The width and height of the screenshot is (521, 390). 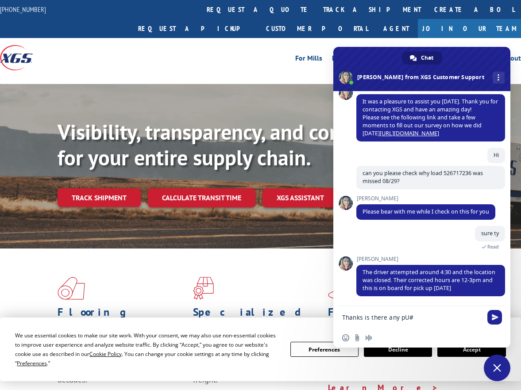 What do you see at coordinates (357, 338) in the screenshot?
I see `span: Send a file` at bounding box center [357, 338].